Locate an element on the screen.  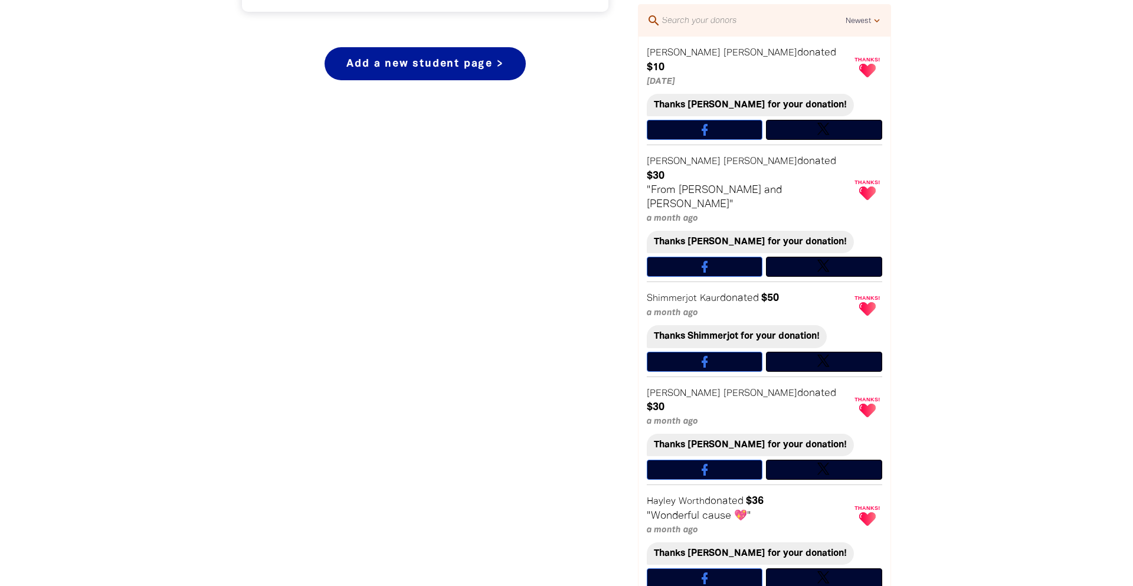
em: $36 is located at coordinates (754, 501).